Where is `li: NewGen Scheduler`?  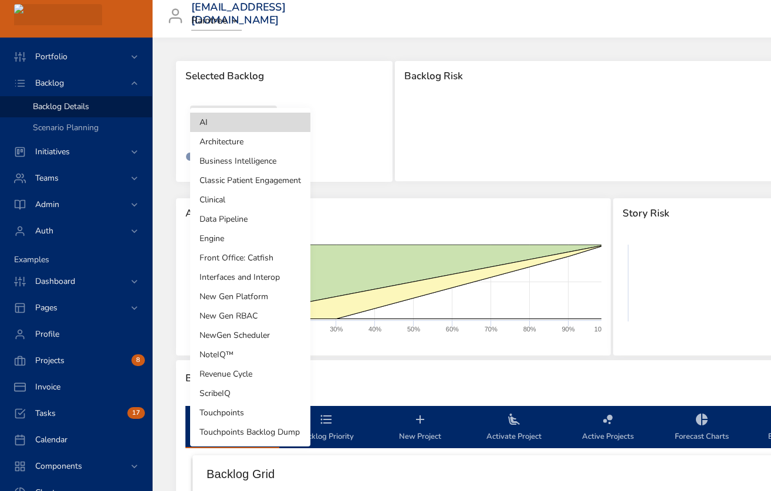
li: NewGen Scheduler is located at coordinates (250, 335).